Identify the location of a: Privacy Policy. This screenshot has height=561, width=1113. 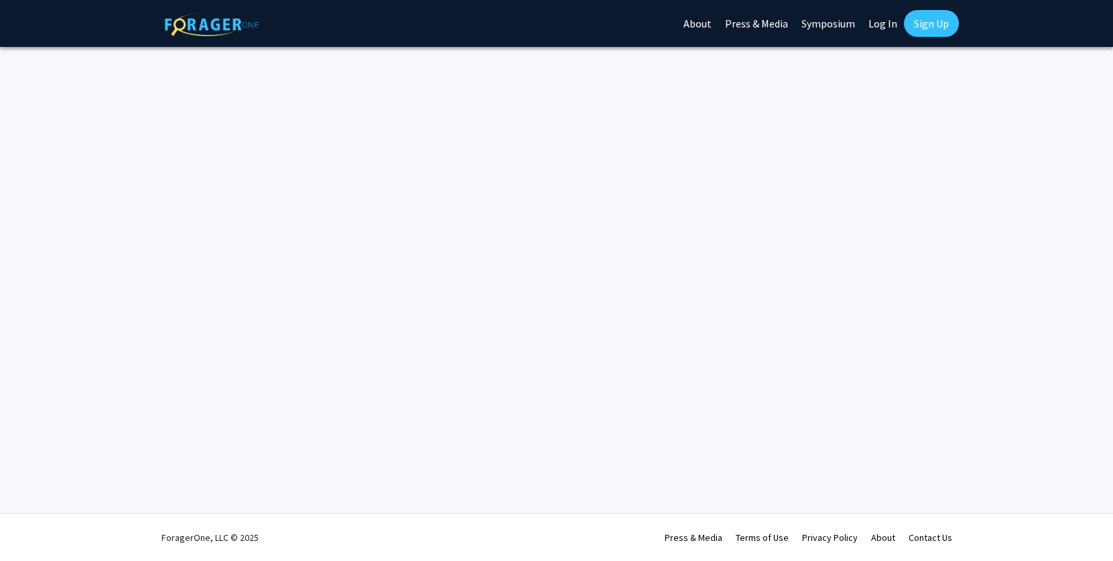
(830, 538).